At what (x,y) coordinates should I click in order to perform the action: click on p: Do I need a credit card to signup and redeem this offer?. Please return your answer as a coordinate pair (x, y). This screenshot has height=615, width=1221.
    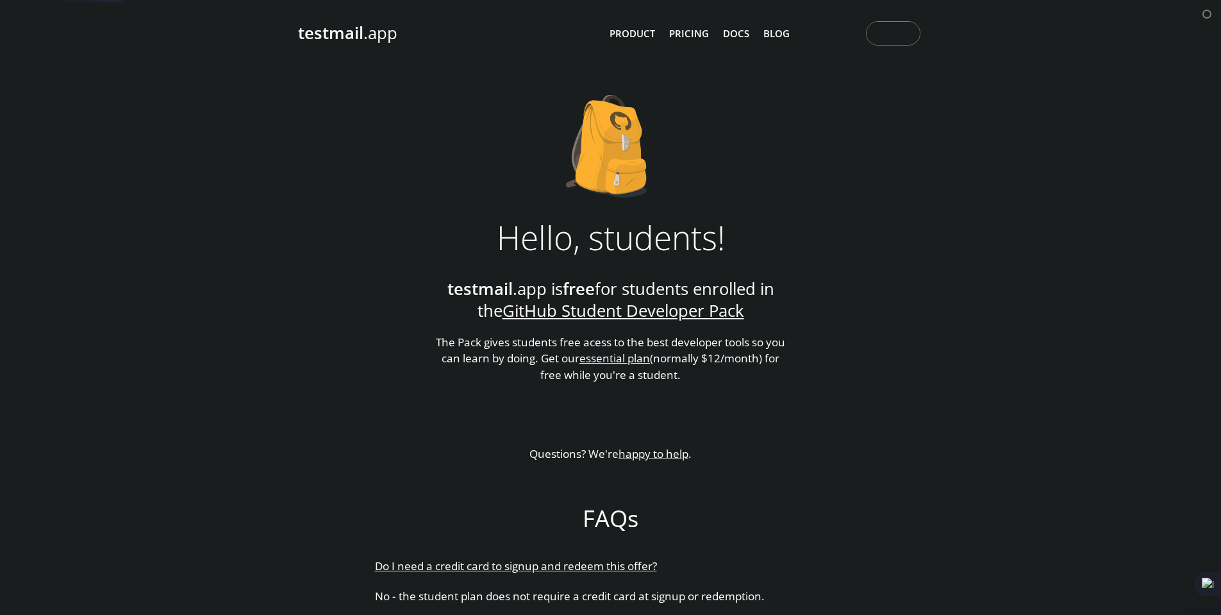
    Looking at the image, I should click on (516, 566).